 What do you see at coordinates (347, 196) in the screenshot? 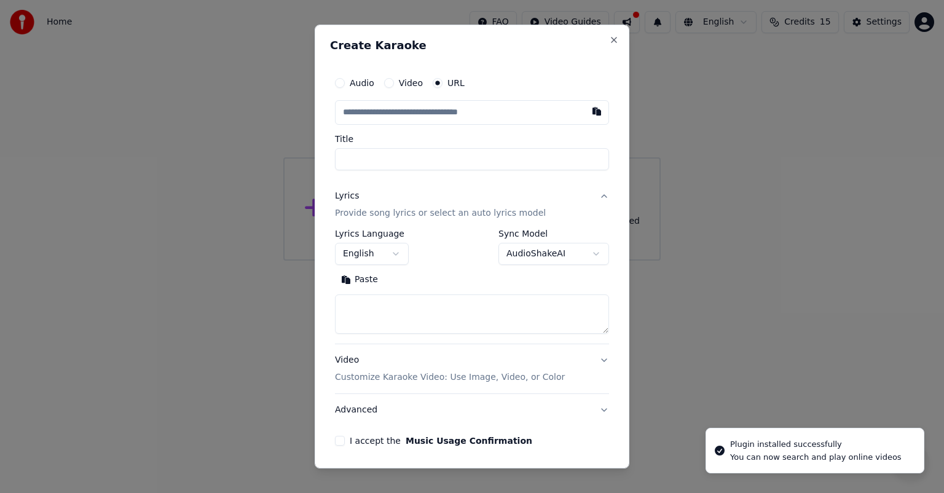
I see `div: Lyrics` at bounding box center [347, 196].